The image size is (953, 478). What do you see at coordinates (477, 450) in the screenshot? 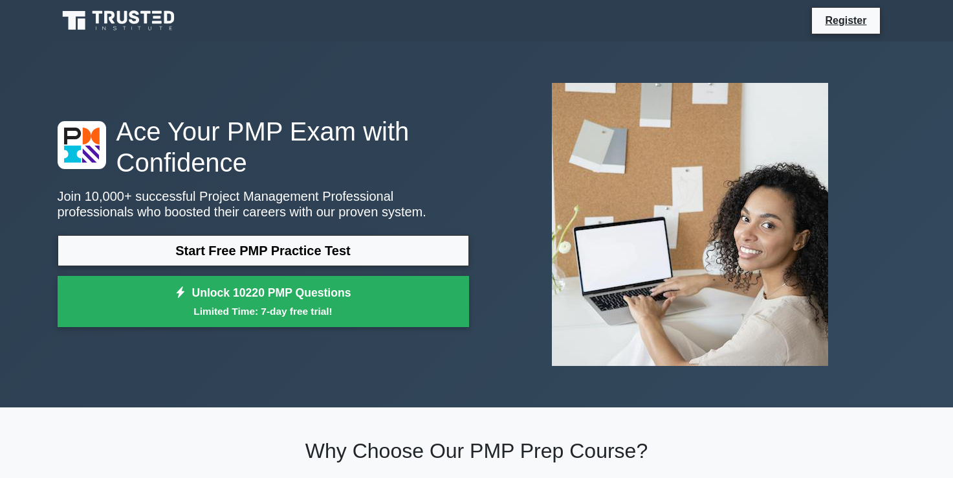
I see `h2: Why Choose Our PMP Prep Course?` at bounding box center [477, 450].